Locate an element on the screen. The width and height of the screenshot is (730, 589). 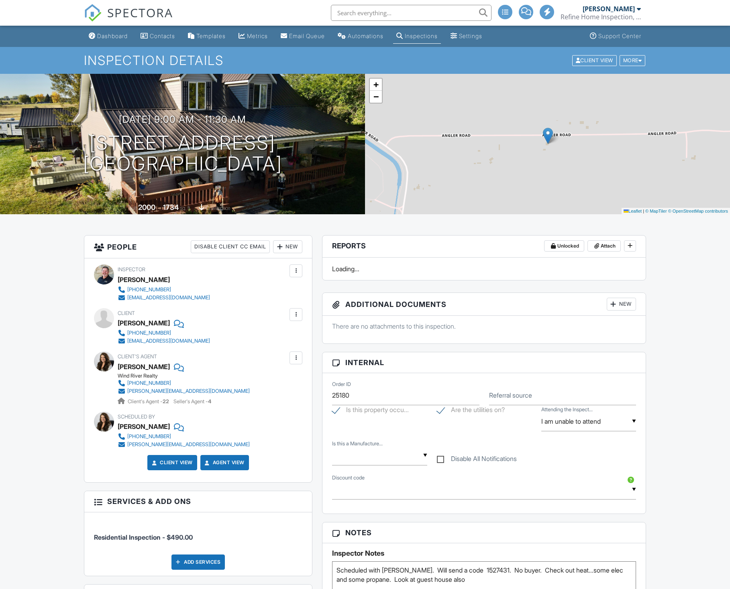
label: Order ID is located at coordinates (341, 384).